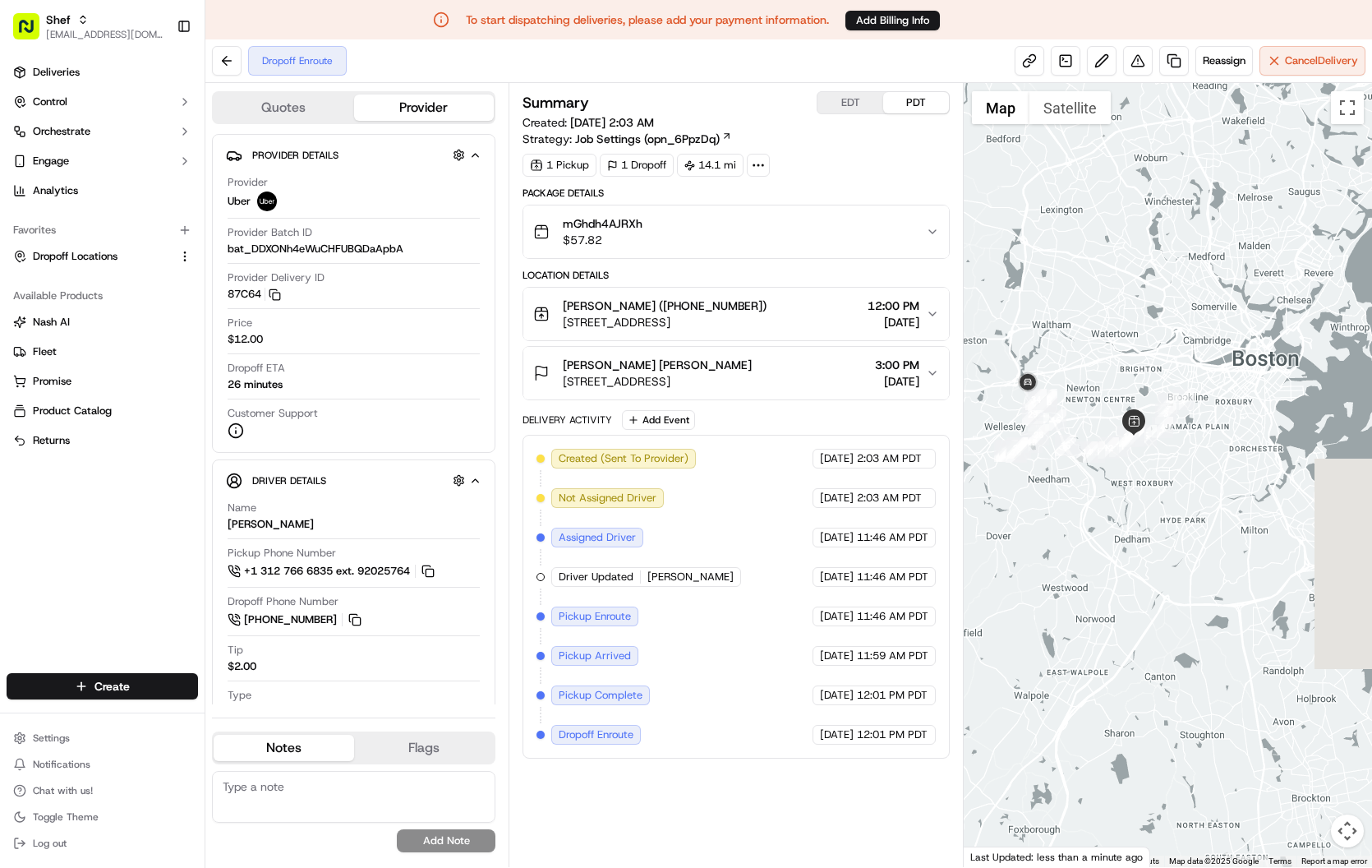 The width and height of the screenshot is (1372, 868). Describe the element at coordinates (327, 571) in the screenshot. I see `span: +1 312 766 6835 ext. 92025764` at that location.